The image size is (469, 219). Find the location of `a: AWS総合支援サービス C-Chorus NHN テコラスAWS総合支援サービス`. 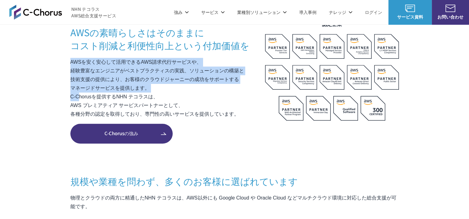

a: AWS総合支援サービス C-Chorus NHN テコラスAWS総合支援サービス is located at coordinates (63, 12).